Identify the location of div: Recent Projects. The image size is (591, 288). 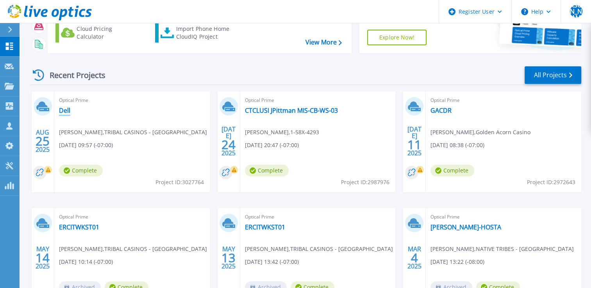
(73, 75).